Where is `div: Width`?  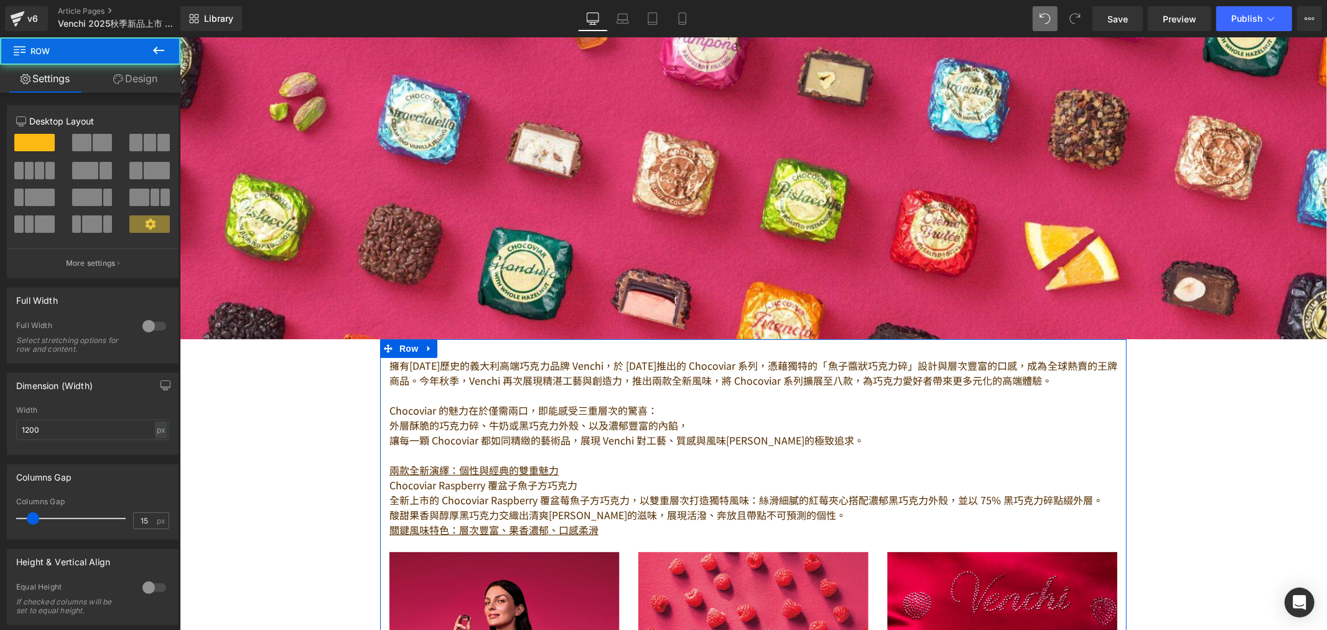
div: Width is located at coordinates (93, 410).